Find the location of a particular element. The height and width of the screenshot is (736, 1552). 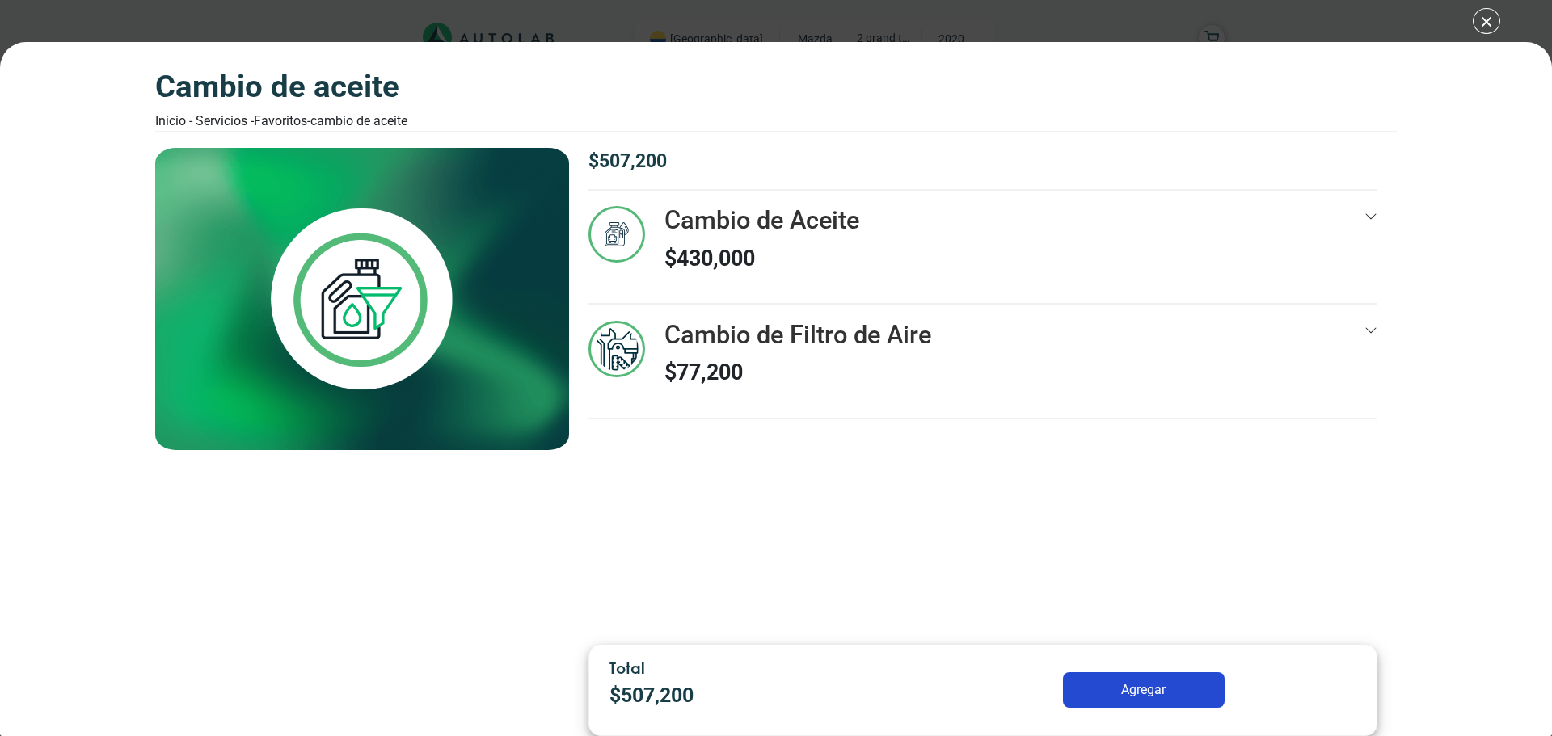

p: $ 77,200 is located at coordinates (798, 373).